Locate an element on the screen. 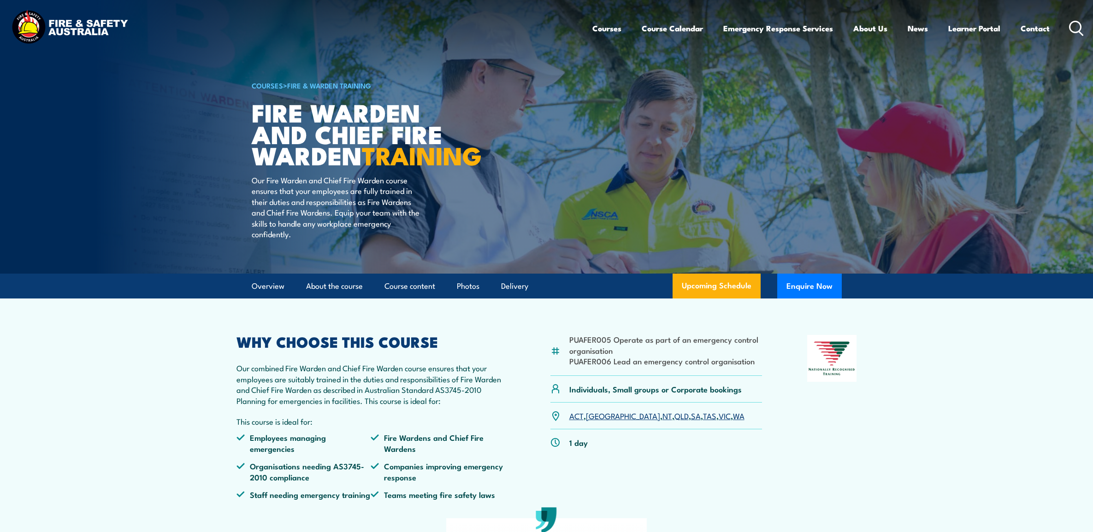  a: Fire & Warden Training is located at coordinates (329, 85).